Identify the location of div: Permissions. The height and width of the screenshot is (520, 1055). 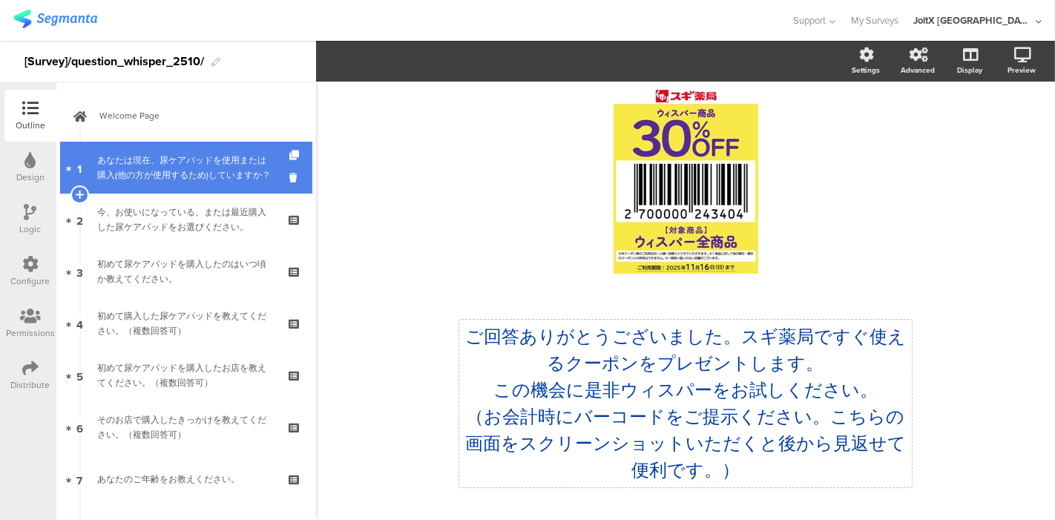
(30, 333).